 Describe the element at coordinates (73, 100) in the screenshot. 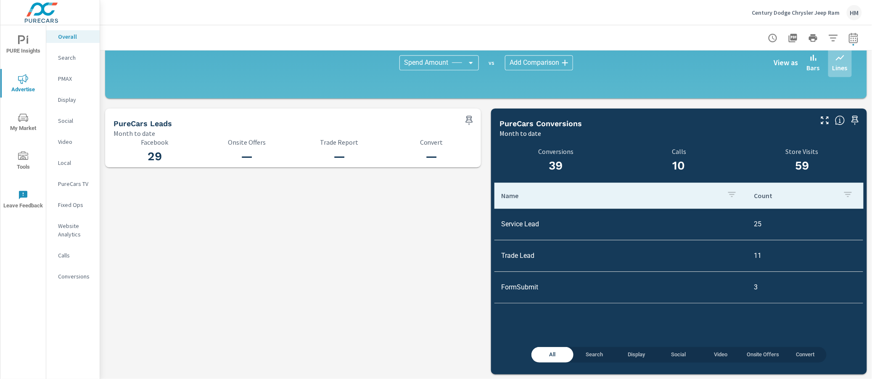

I see `div: Display` at that location.